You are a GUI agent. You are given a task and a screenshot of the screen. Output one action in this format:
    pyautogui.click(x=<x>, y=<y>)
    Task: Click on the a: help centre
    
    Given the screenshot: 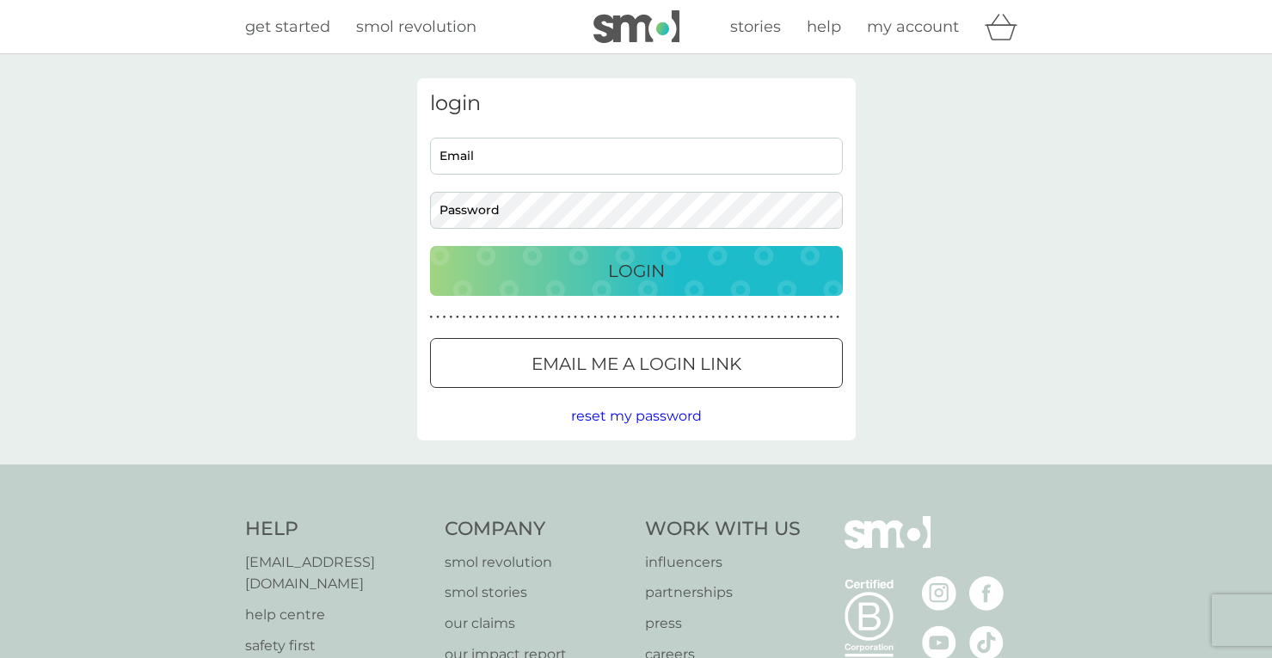 What is the action you would take?
    pyautogui.click(x=336, y=615)
    